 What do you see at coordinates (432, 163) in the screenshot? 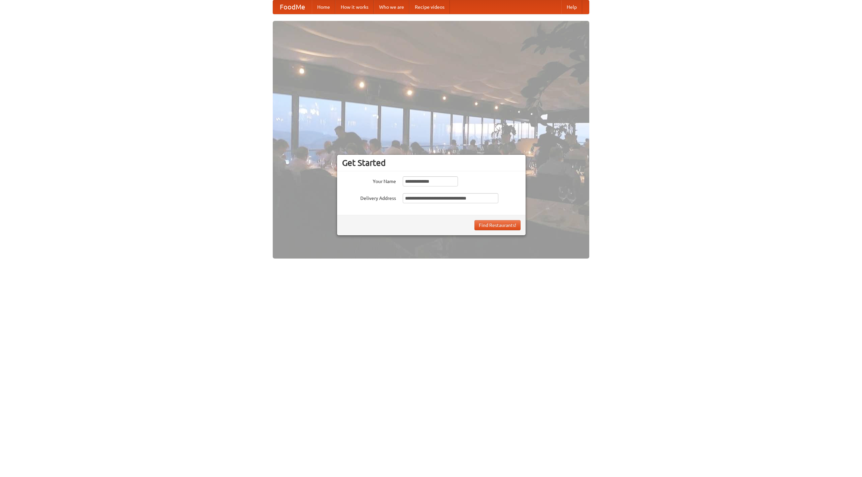
I see `h3: Get Started` at bounding box center [432, 163].